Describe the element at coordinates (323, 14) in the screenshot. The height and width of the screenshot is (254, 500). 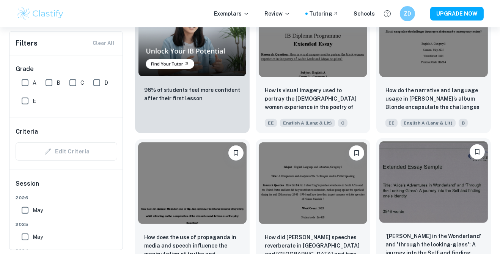
I see `a: Tutoring` at that location.